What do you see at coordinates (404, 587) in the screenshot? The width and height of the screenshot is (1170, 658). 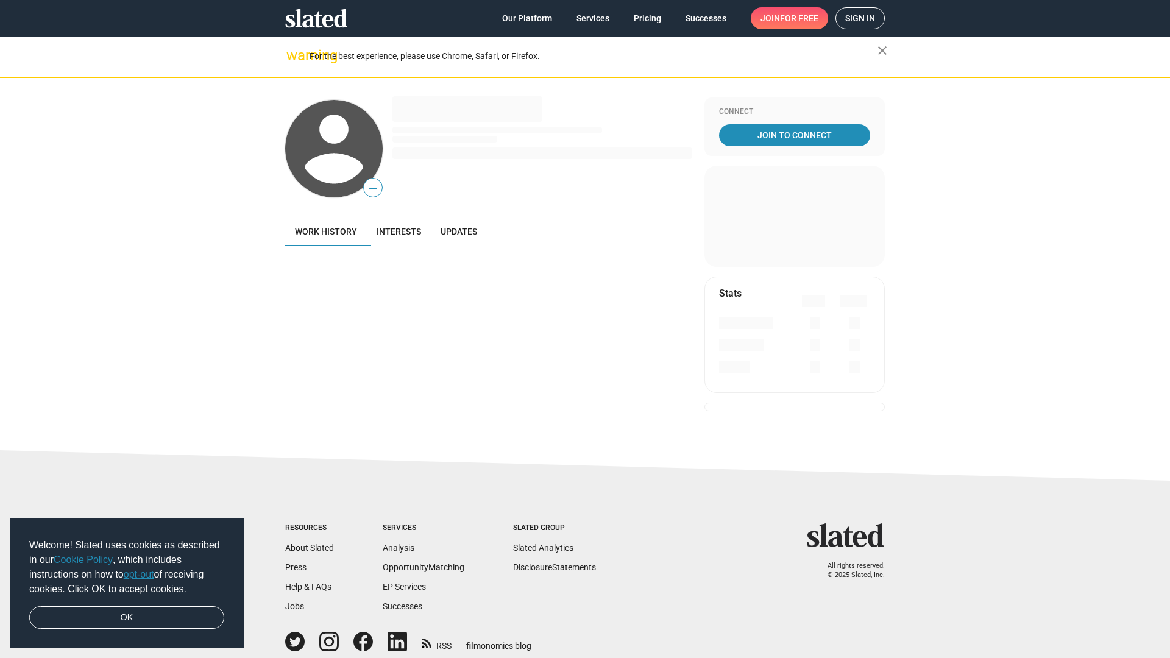 I see `a: EP Services` at bounding box center [404, 587].